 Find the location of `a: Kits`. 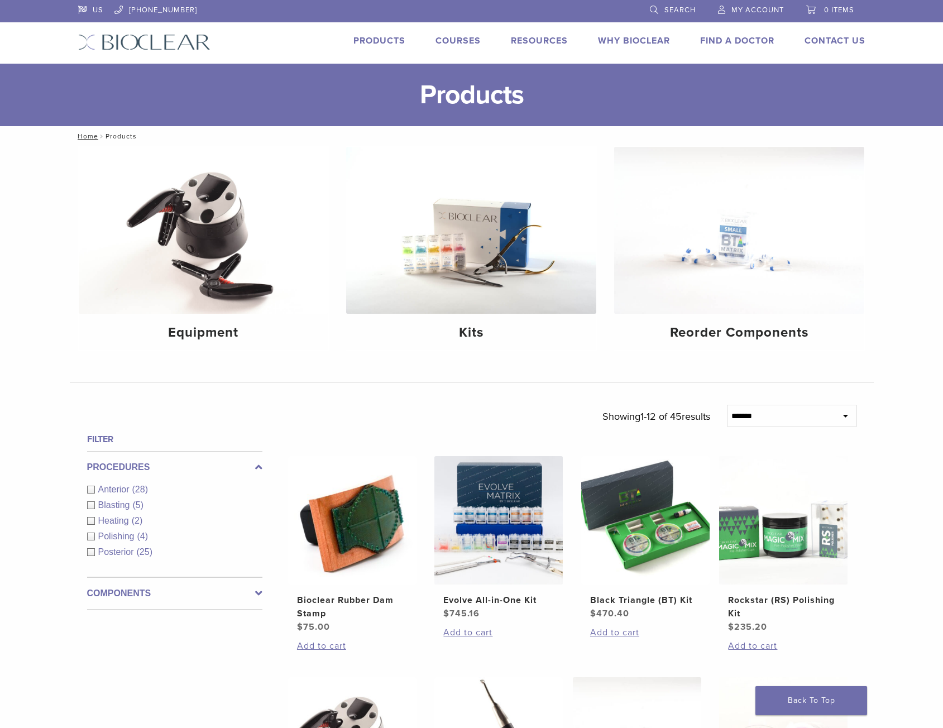

a: Kits is located at coordinates (471, 248).